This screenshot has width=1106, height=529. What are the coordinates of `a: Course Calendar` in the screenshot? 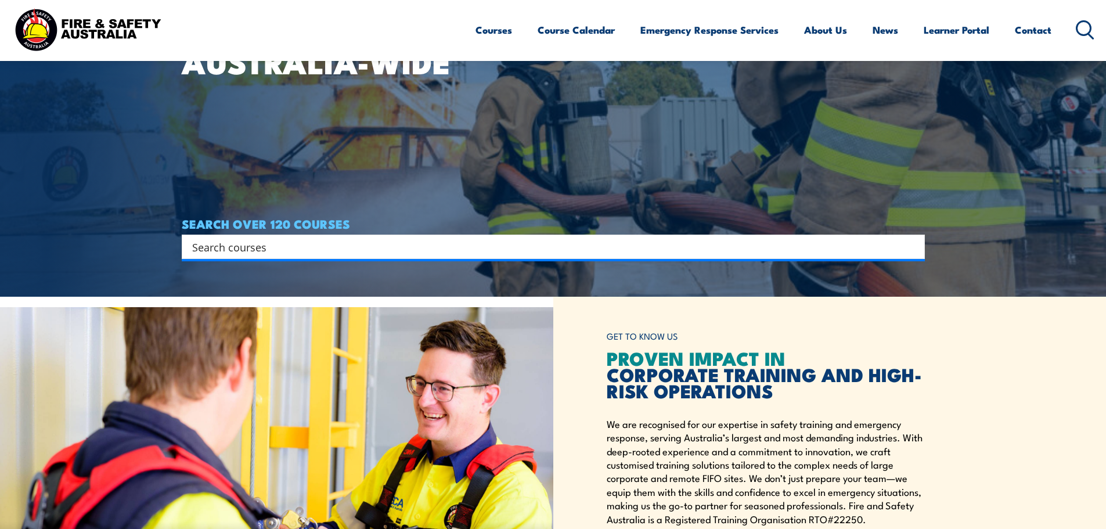 It's located at (576, 30).